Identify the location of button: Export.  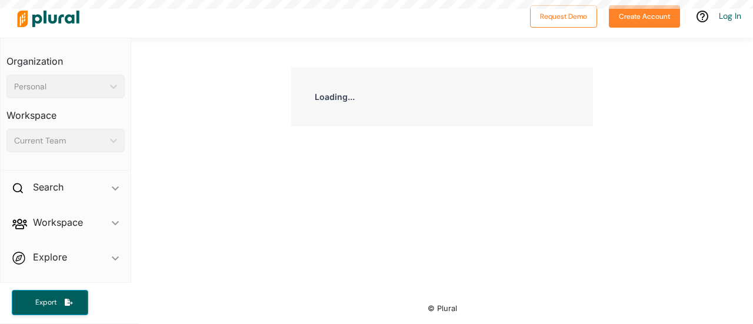
(50, 302).